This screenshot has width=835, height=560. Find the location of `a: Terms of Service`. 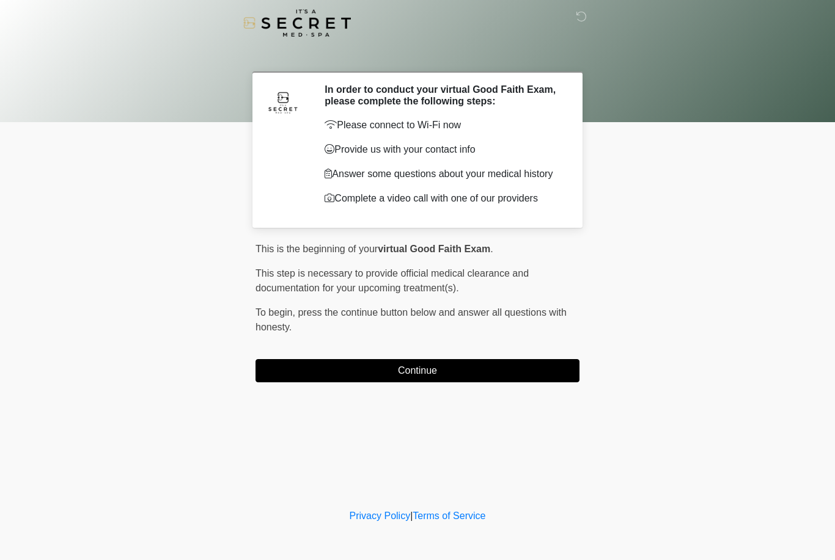

a: Terms of Service is located at coordinates (449, 516).